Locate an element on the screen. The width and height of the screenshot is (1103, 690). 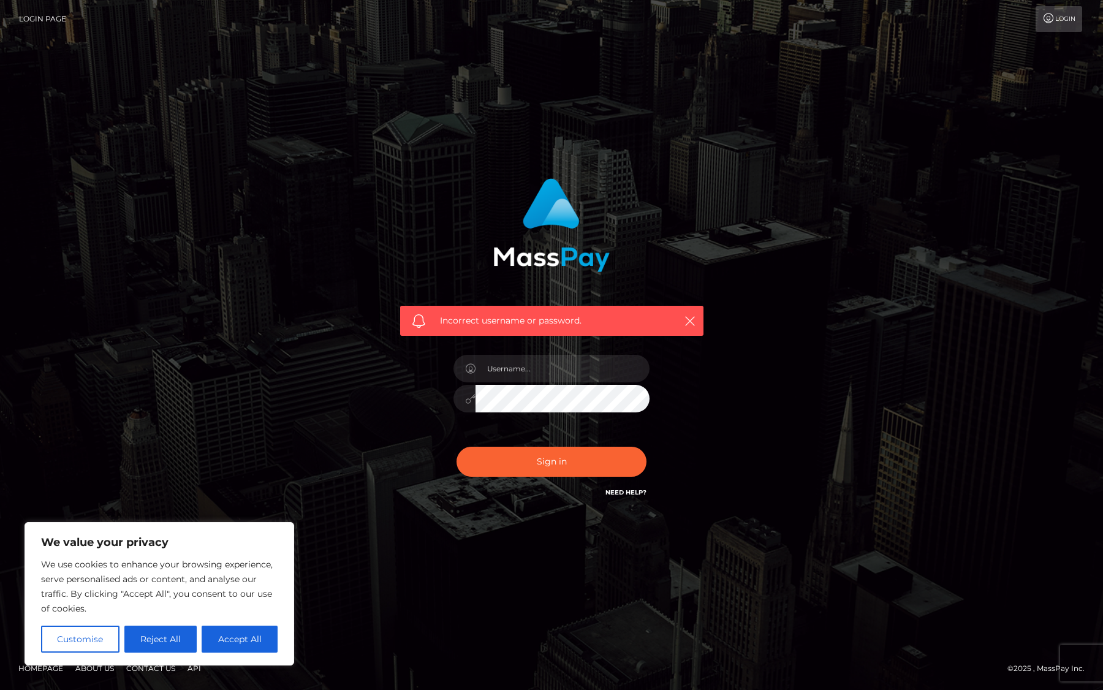
a: Login is located at coordinates (1059, 19).